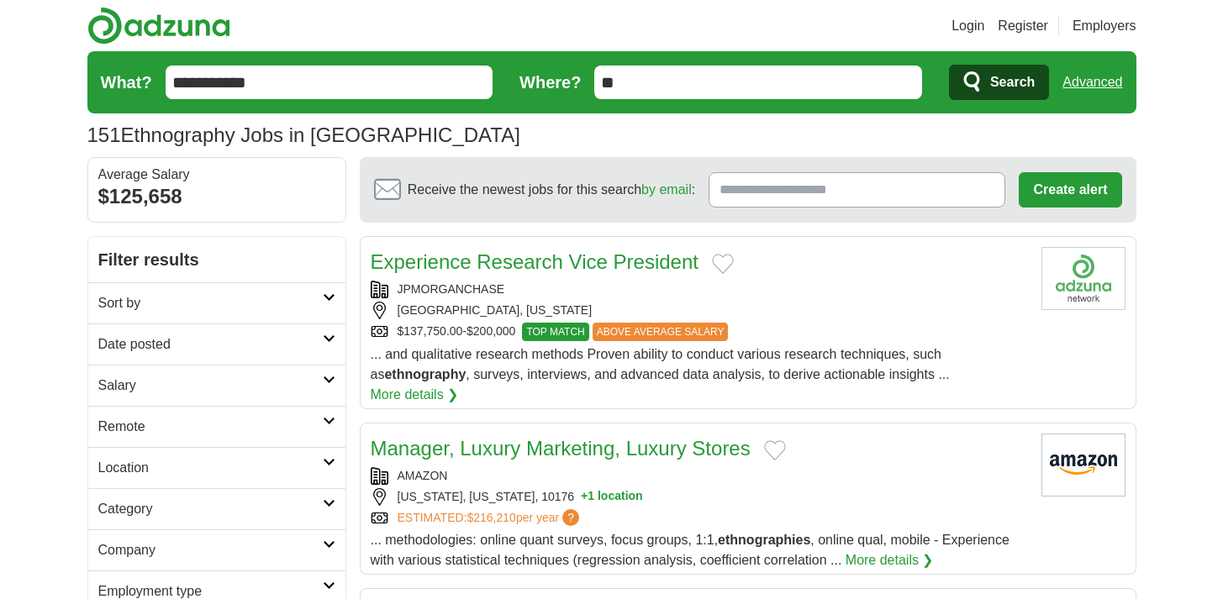  I want to click on strong: ethnography, so click(425, 374).